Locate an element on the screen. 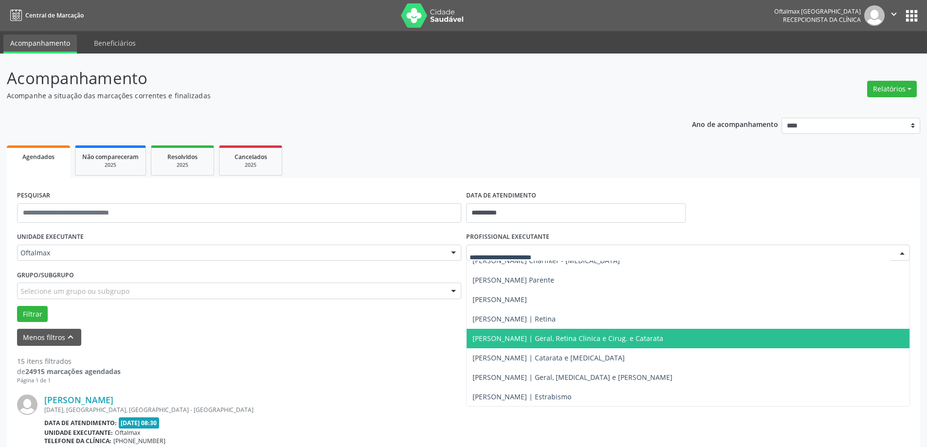  span: Selecione um grupo ou subgrupo is located at coordinates (75, 291).